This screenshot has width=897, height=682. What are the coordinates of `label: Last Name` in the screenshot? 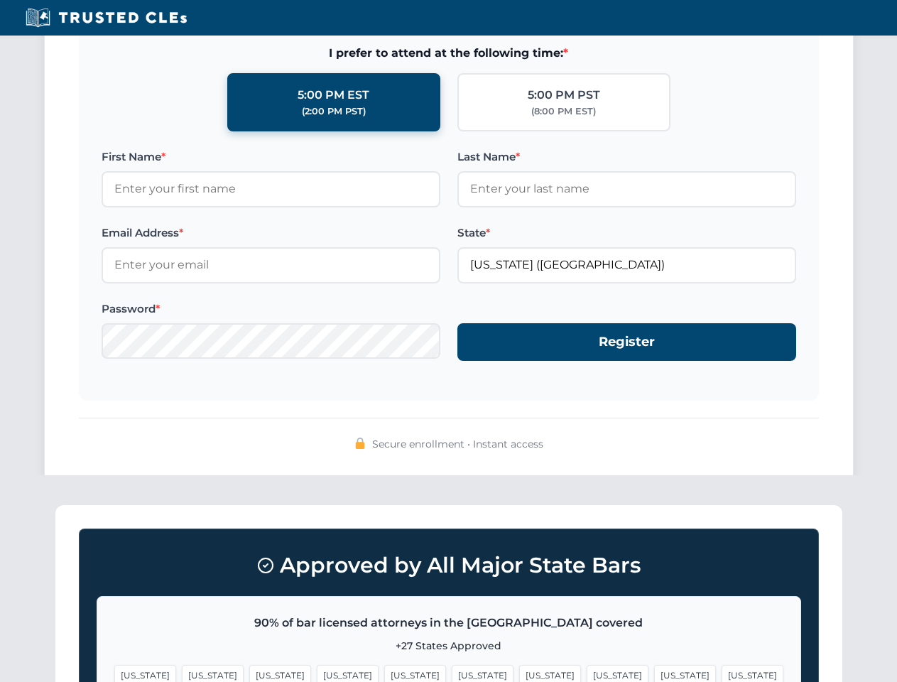 It's located at (626, 157).